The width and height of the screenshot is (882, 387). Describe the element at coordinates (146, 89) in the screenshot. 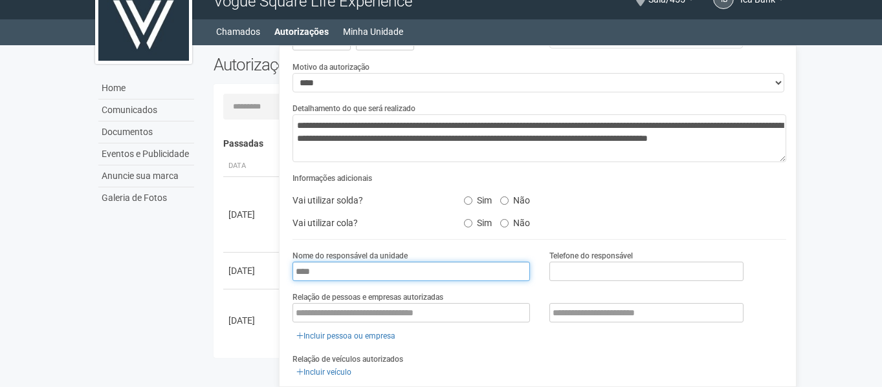

I see `a: Home` at that location.